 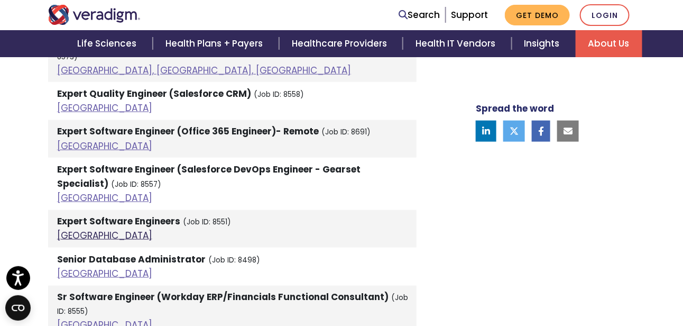 I want to click on small: (Job ID: 8573), so click(x=231, y=49).